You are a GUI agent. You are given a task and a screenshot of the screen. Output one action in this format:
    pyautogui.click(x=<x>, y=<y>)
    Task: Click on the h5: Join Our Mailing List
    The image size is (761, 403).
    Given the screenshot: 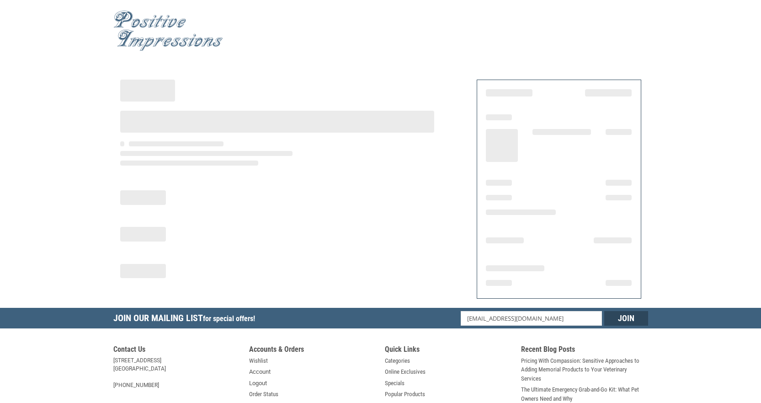 What is the action you would take?
    pyautogui.click(x=186, y=319)
    